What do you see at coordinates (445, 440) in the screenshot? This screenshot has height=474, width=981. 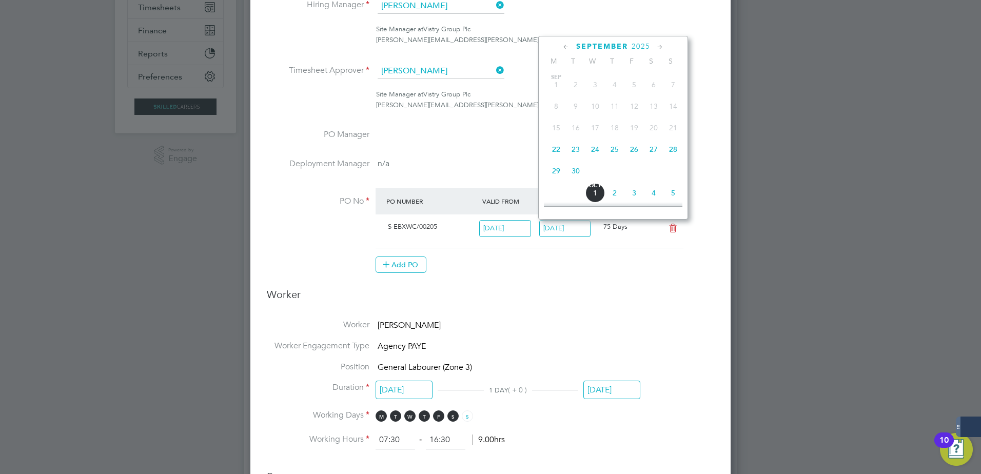 I see `input: 17:00` at bounding box center [445, 440].